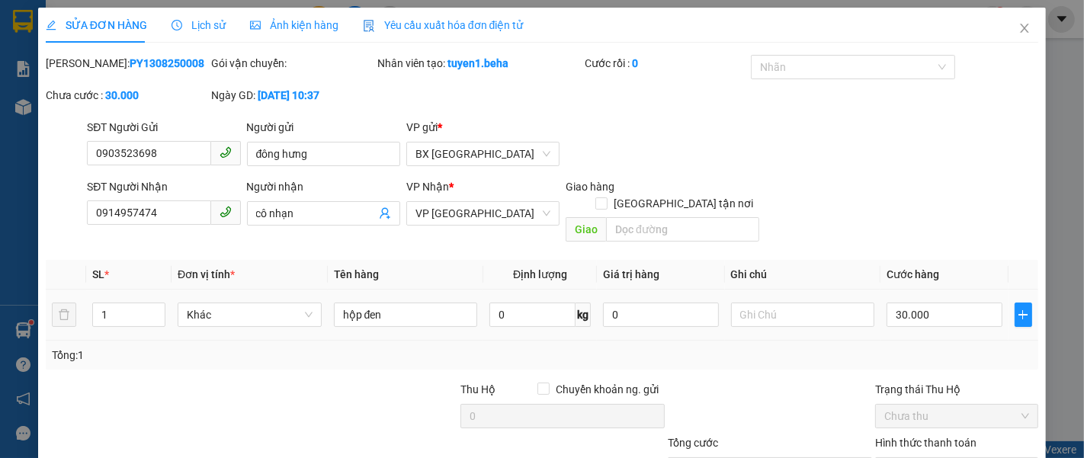 This screenshot has width=1084, height=458. I want to click on span: plus, so click(1023, 315).